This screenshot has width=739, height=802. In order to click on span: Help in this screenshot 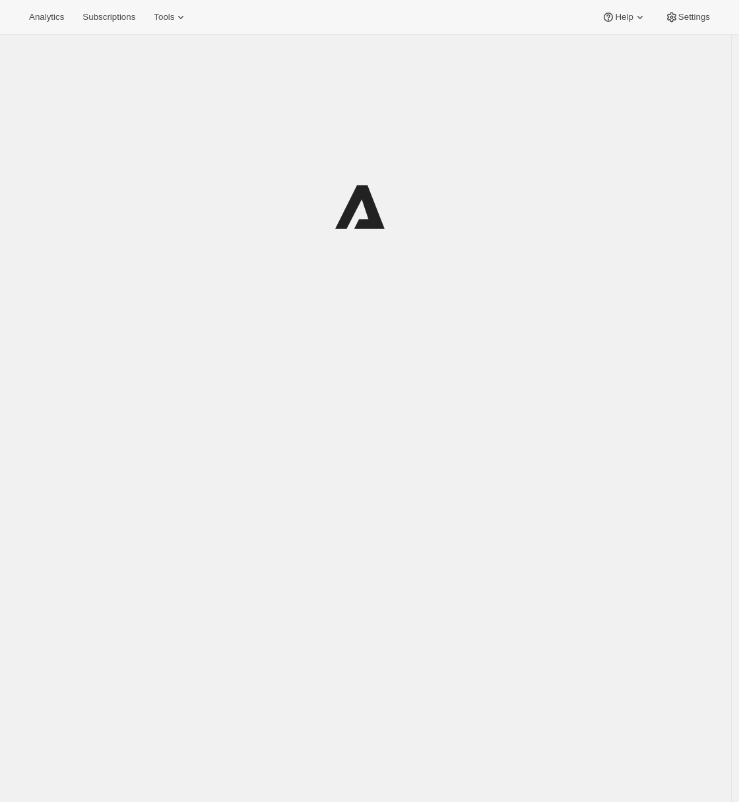, I will do `click(624, 17)`.